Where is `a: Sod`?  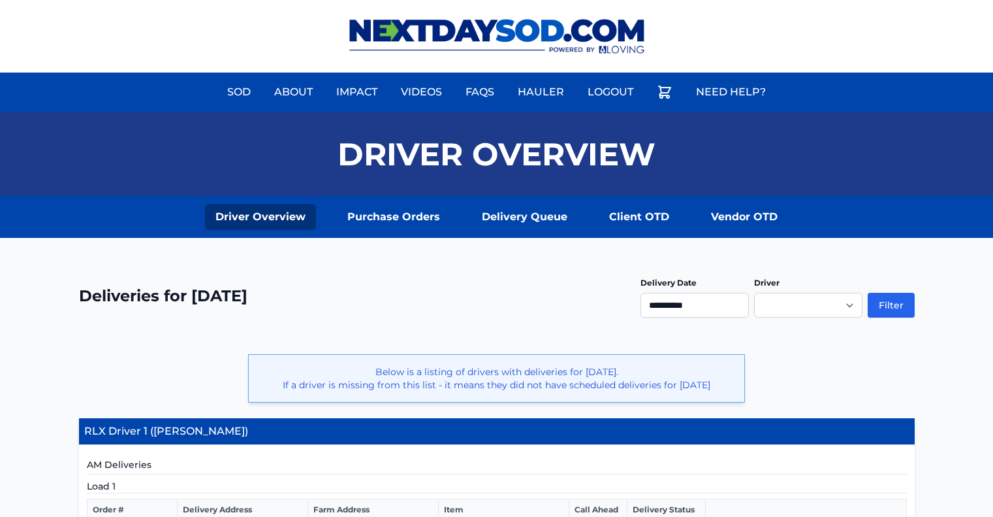 a: Sod is located at coordinates (239, 92).